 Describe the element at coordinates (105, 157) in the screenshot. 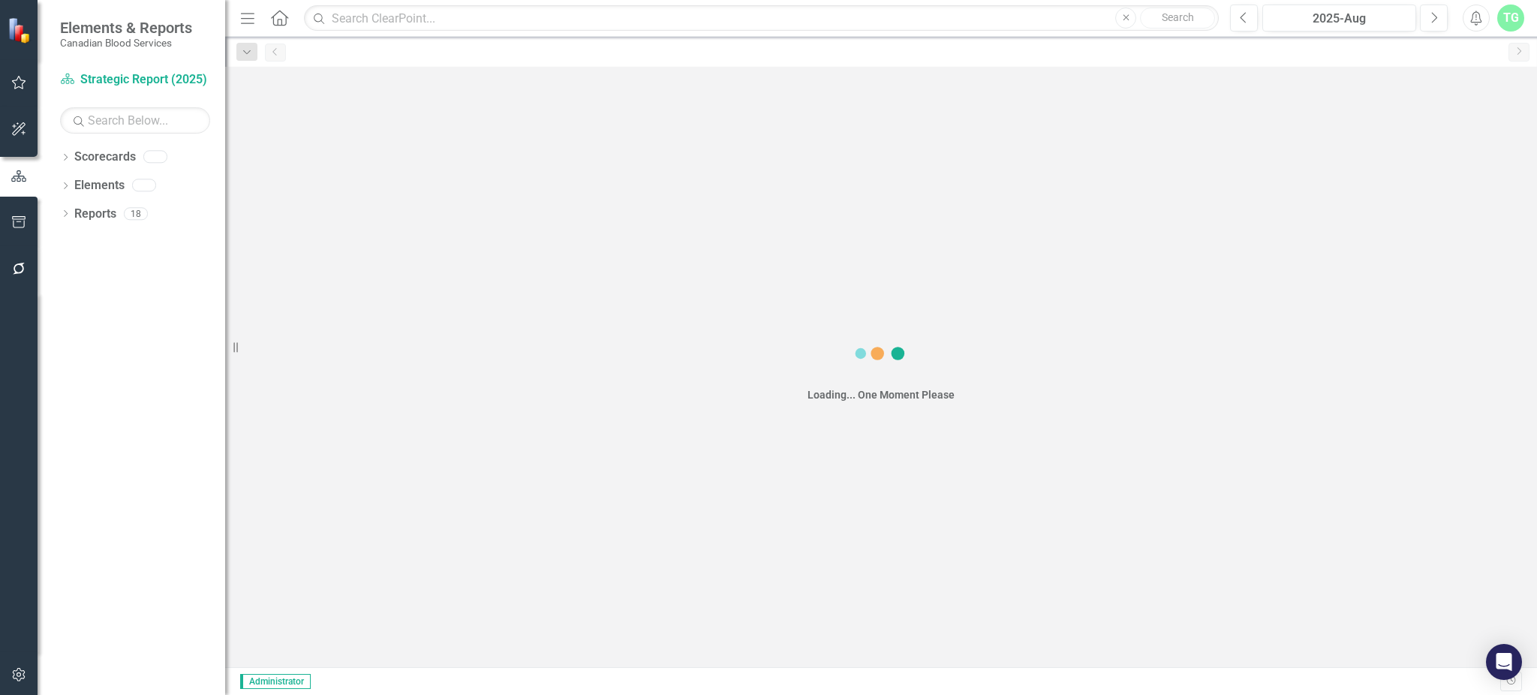

I see `a: Scorecards` at that location.